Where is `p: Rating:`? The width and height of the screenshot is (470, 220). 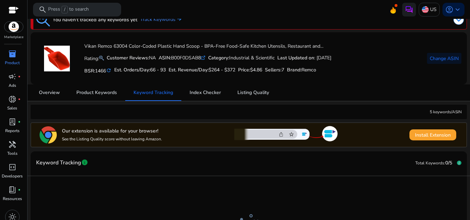 p: Rating: is located at coordinates (94, 58).